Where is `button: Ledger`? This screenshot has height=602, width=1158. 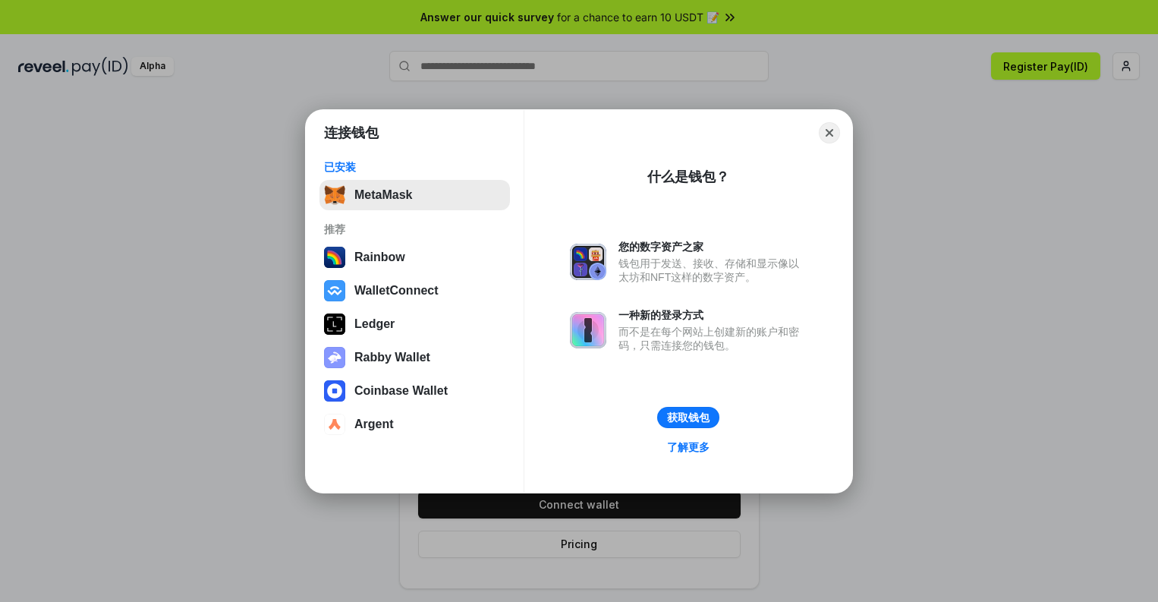 button: Ledger is located at coordinates (414, 324).